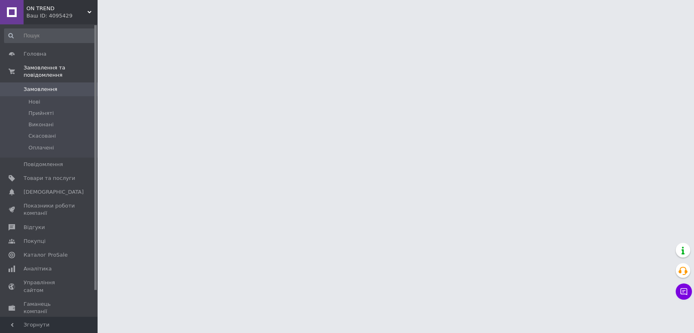  Describe the element at coordinates (57, 9) in the screenshot. I see `span: ON TREND` at that location.